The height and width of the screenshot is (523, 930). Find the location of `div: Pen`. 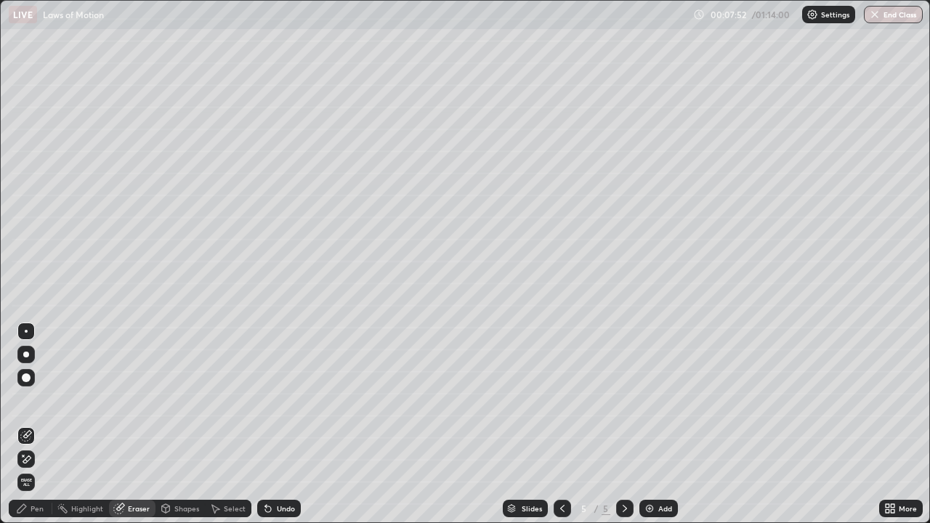

div: Pen is located at coordinates (37, 509).